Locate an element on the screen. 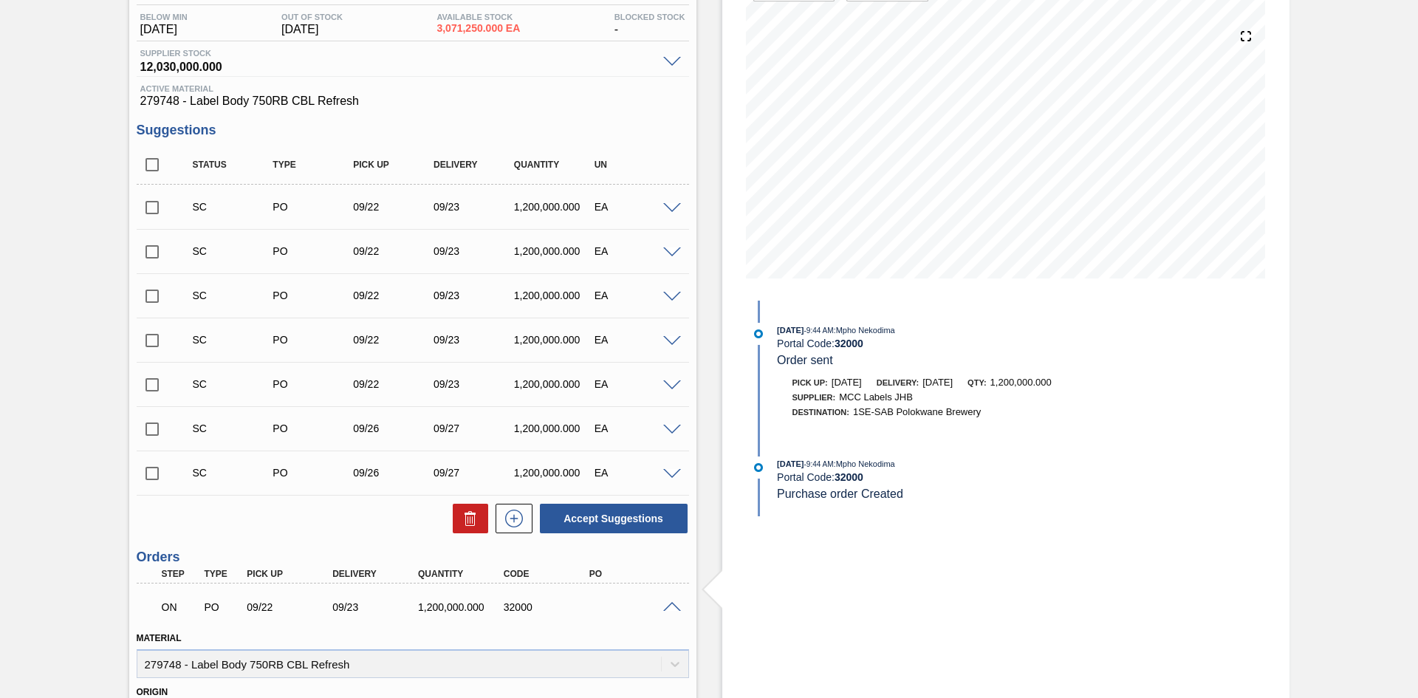 The image size is (1418, 698). button: Accept Suggestions is located at coordinates (614, 518).